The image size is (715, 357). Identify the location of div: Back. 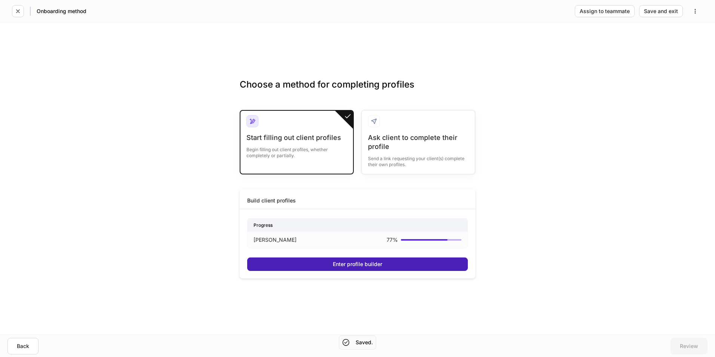
(23, 346).